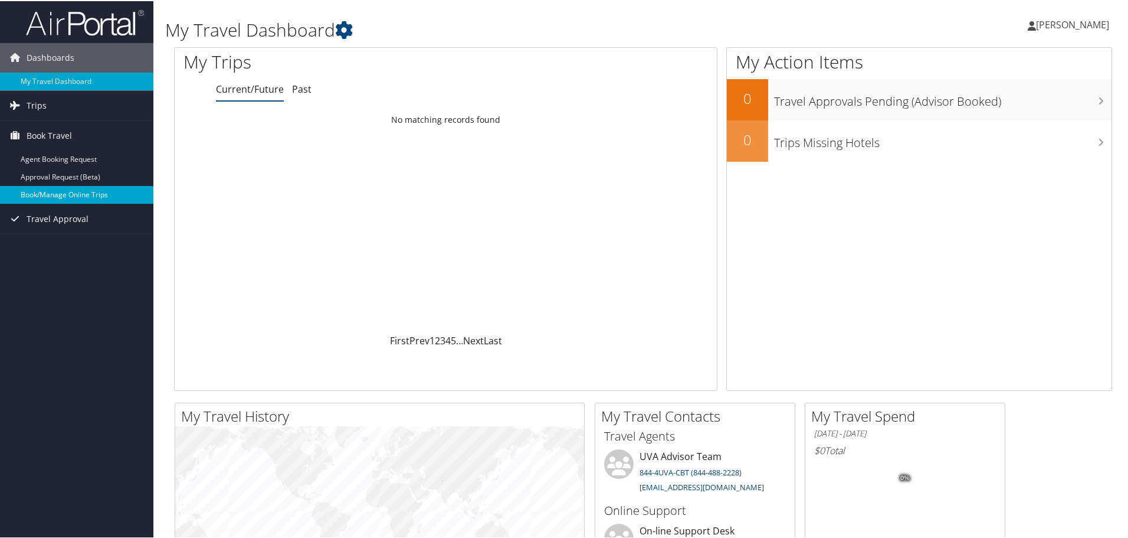  Describe the element at coordinates (420, 339) in the screenshot. I see `a: Prev` at that location.